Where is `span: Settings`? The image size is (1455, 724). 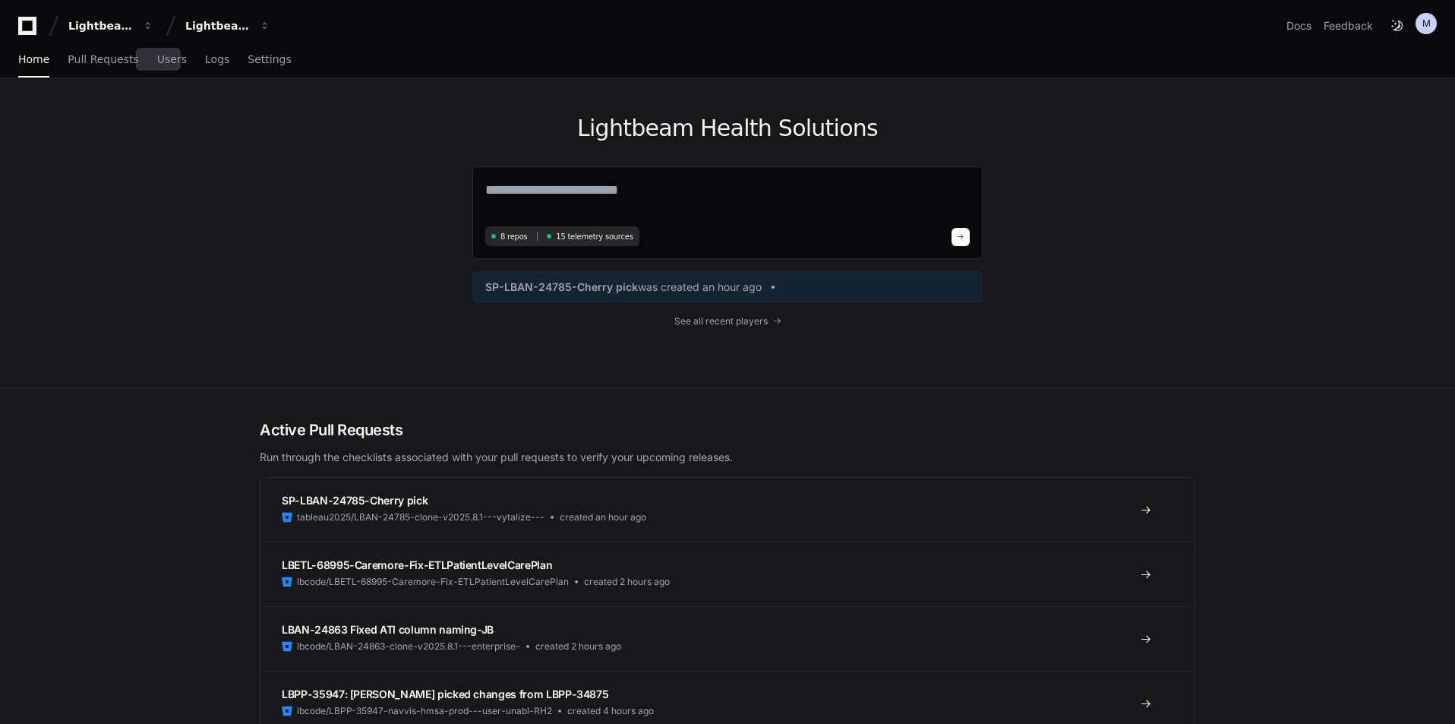 span: Settings is located at coordinates (269, 59).